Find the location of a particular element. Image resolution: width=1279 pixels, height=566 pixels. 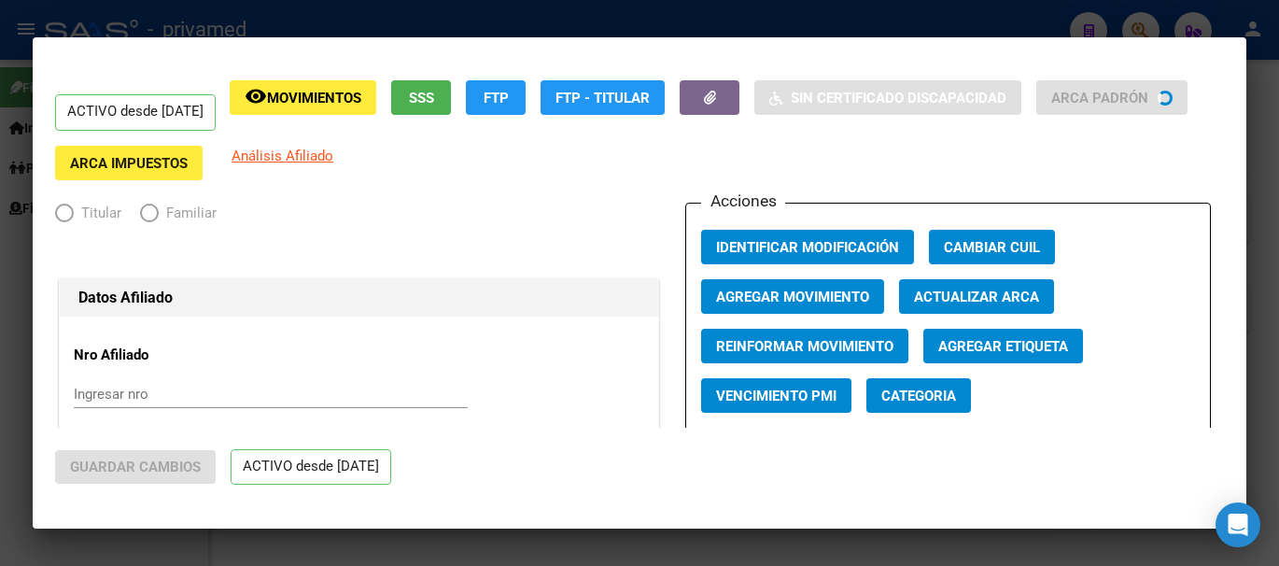

span: Cambiar CUIL is located at coordinates (991, 247).